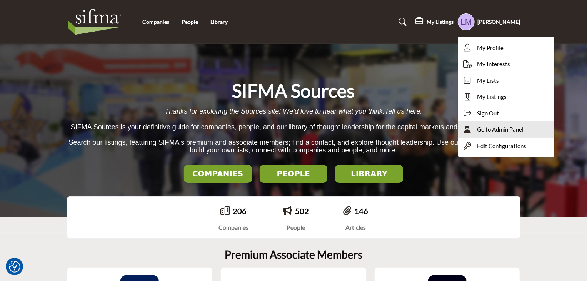 The image size is (587, 281). Describe the element at coordinates (293, 146) in the screenshot. I see `span: Search our listings, featuring SIFMA's premium and associate members; find a contact, and explore...` at that location.